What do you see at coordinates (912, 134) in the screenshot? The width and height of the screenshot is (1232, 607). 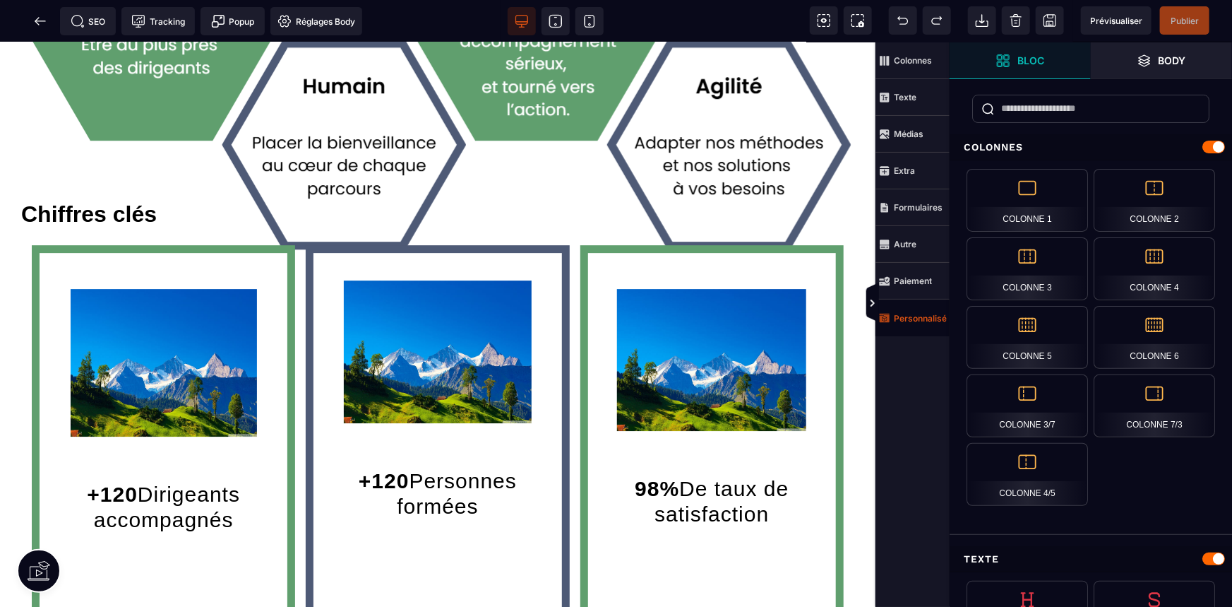 I see `span: Médias` at bounding box center [912, 134].